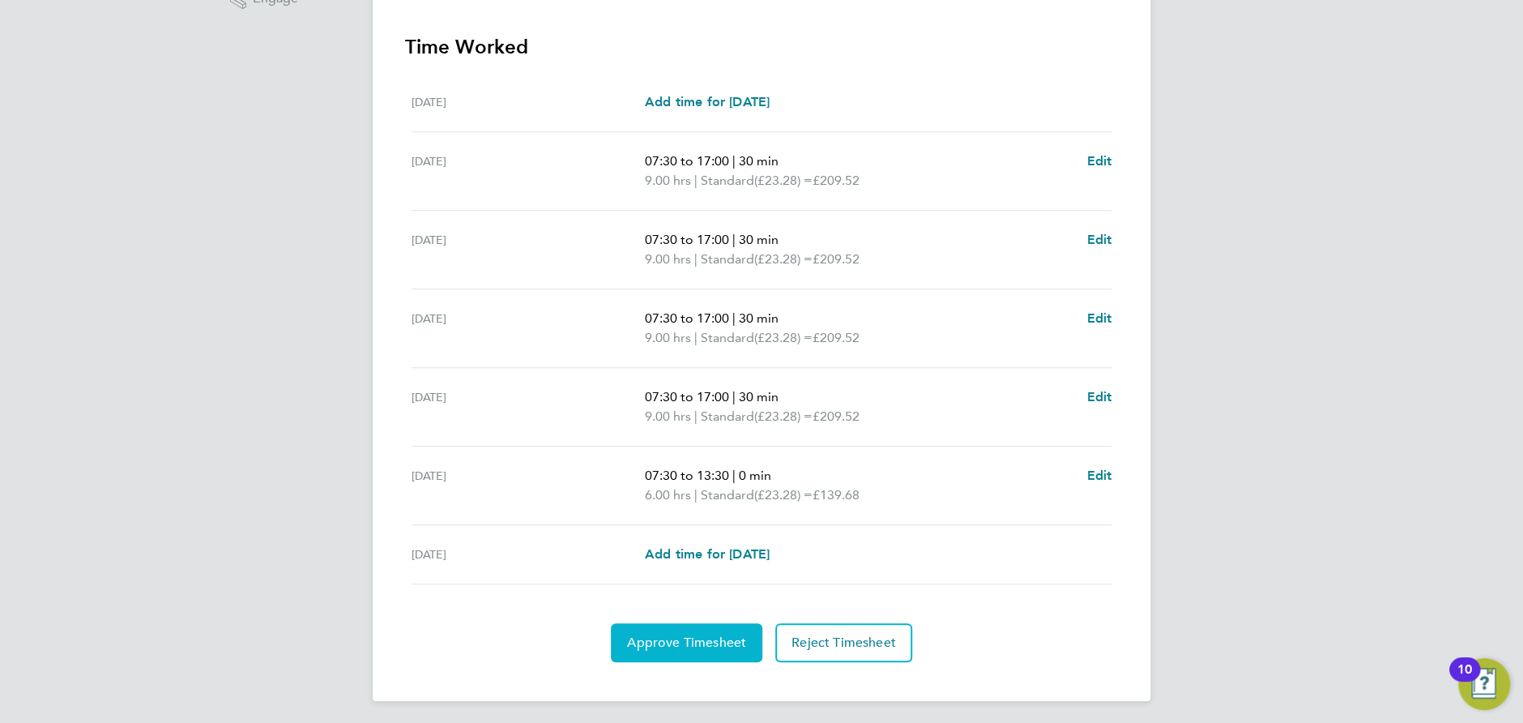 This screenshot has height=723, width=1523. Describe the element at coordinates (1484, 684) in the screenshot. I see `button: Open Resource Center, 10 new notifications` at that location.